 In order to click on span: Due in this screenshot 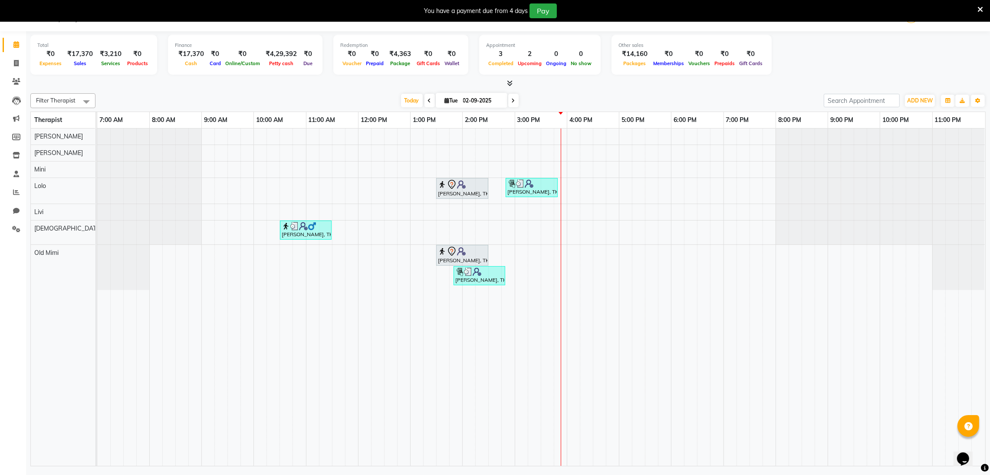, I will do `click(308, 63)`.